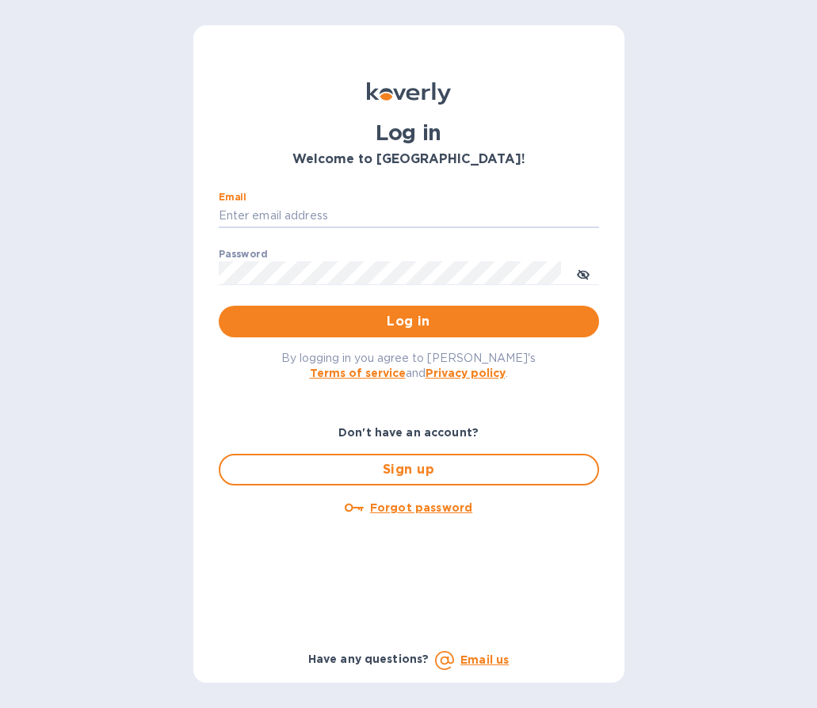 This screenshot has width=817, height=708. What do you see at coordinates (409, 322) in the screenshot?
I see `span: Log in` at bounding box center [409, 322].